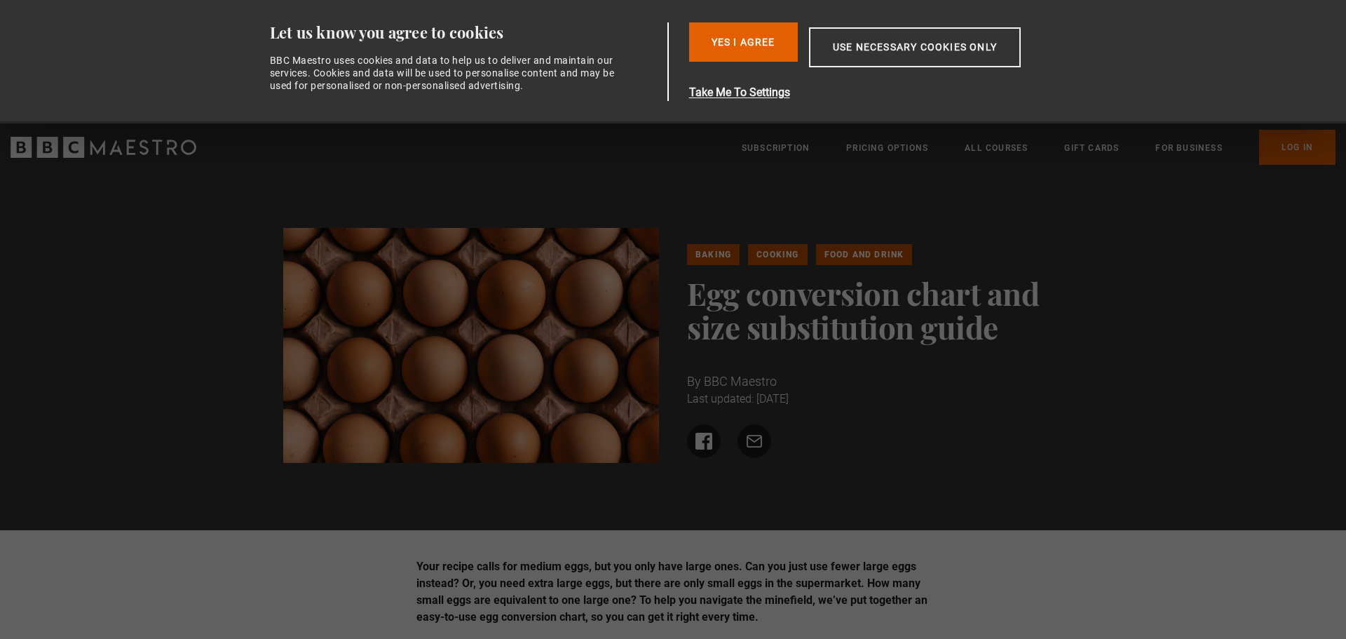 The image size is (1346, 639). What do you see at coordinates (1038, 147) in the screenshot?
I see `nav: Primary` at bounding box center [1038, 147].